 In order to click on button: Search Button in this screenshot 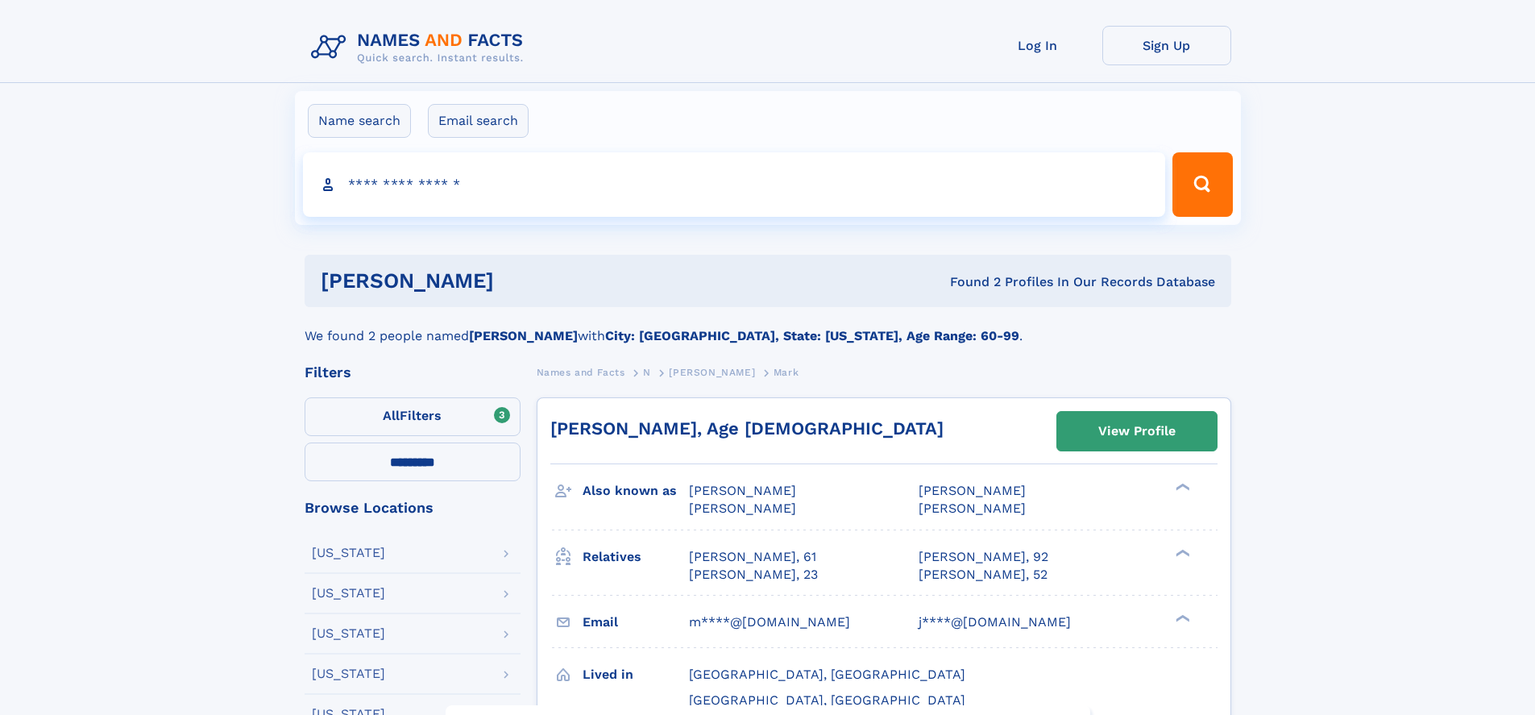, I will do `click(1202, 185)`.